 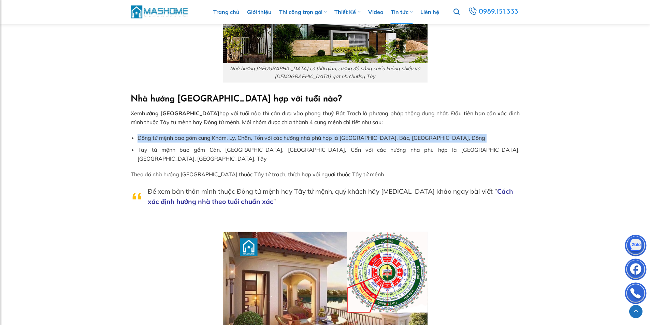 What do you see at coordinates (636, 312) in the screenshot?
I see `a: Lên đầu trang` at bounding box center [636, 312].